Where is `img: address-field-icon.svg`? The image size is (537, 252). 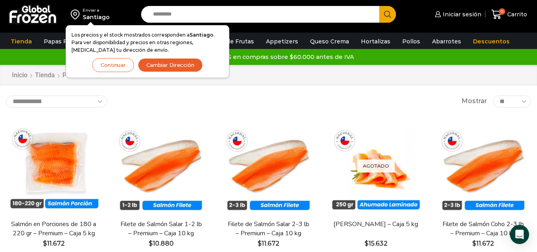
img: address-field-icon.svg is located at coordinates (77, 14).